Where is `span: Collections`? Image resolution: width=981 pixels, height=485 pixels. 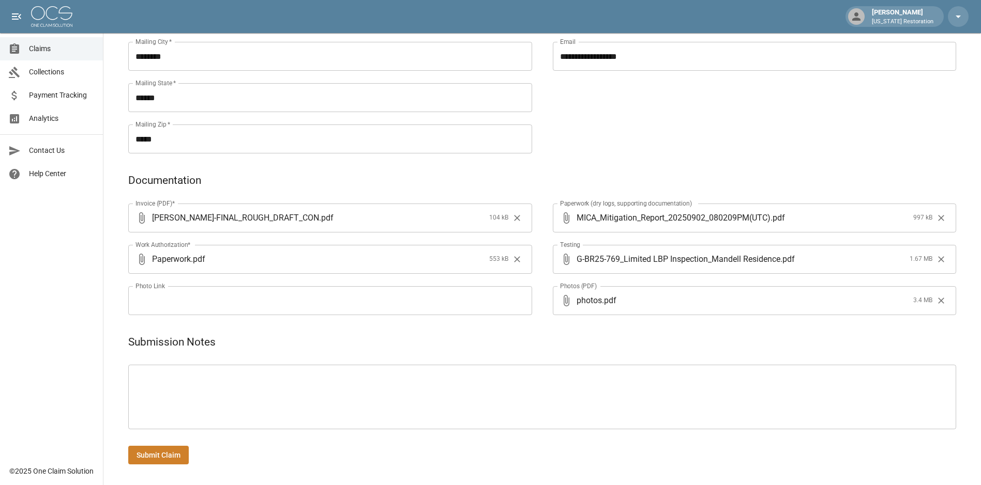
span: Collections is located at coordinates (62, 72).